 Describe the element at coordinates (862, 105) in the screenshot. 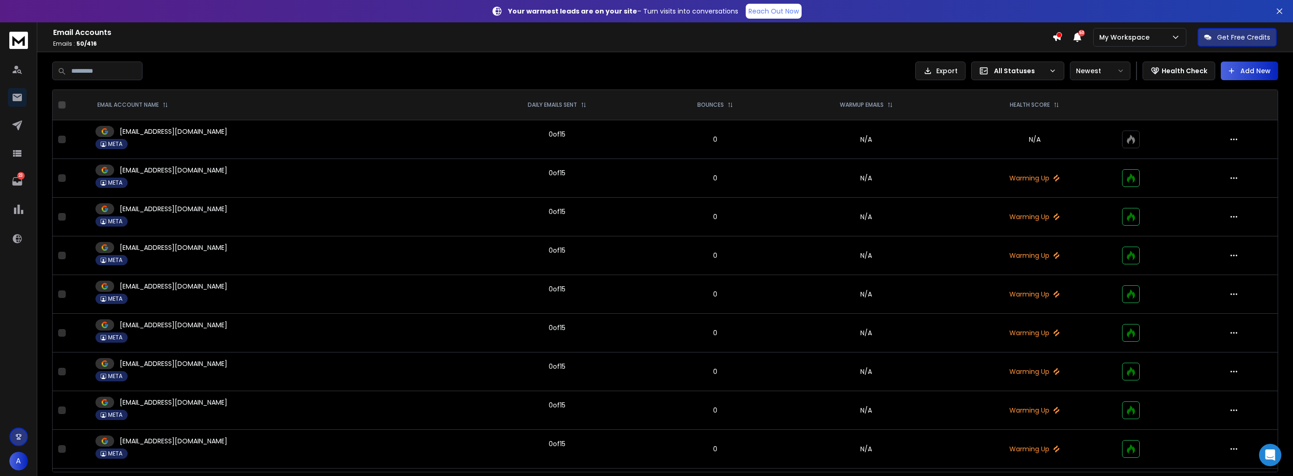

I see `p: WARMUP EMAILS` at that location.